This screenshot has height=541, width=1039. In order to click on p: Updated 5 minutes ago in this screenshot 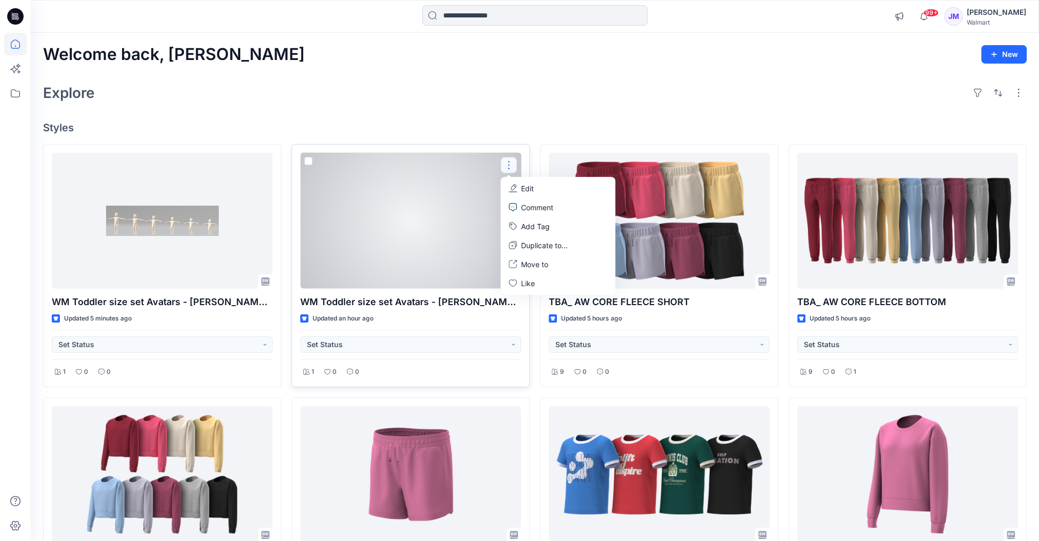, I will do `click(98, 318)`.